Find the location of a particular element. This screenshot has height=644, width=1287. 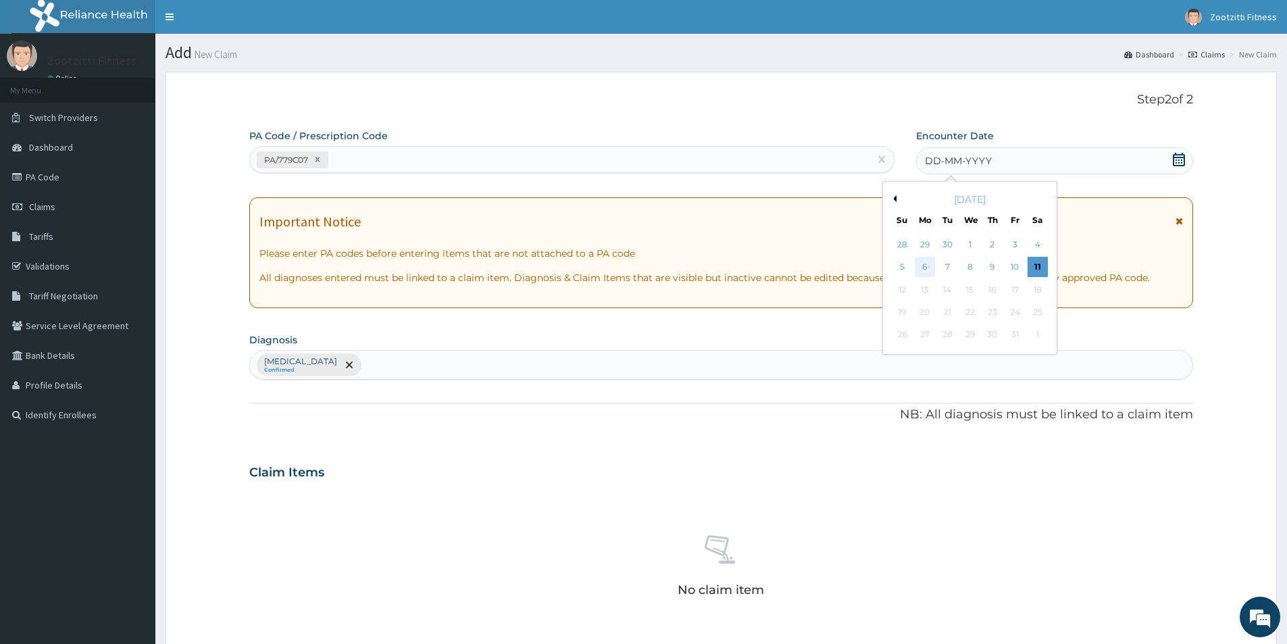

div: Not available Monday, October 13th, 2025 is located at coordinates (925, 290).